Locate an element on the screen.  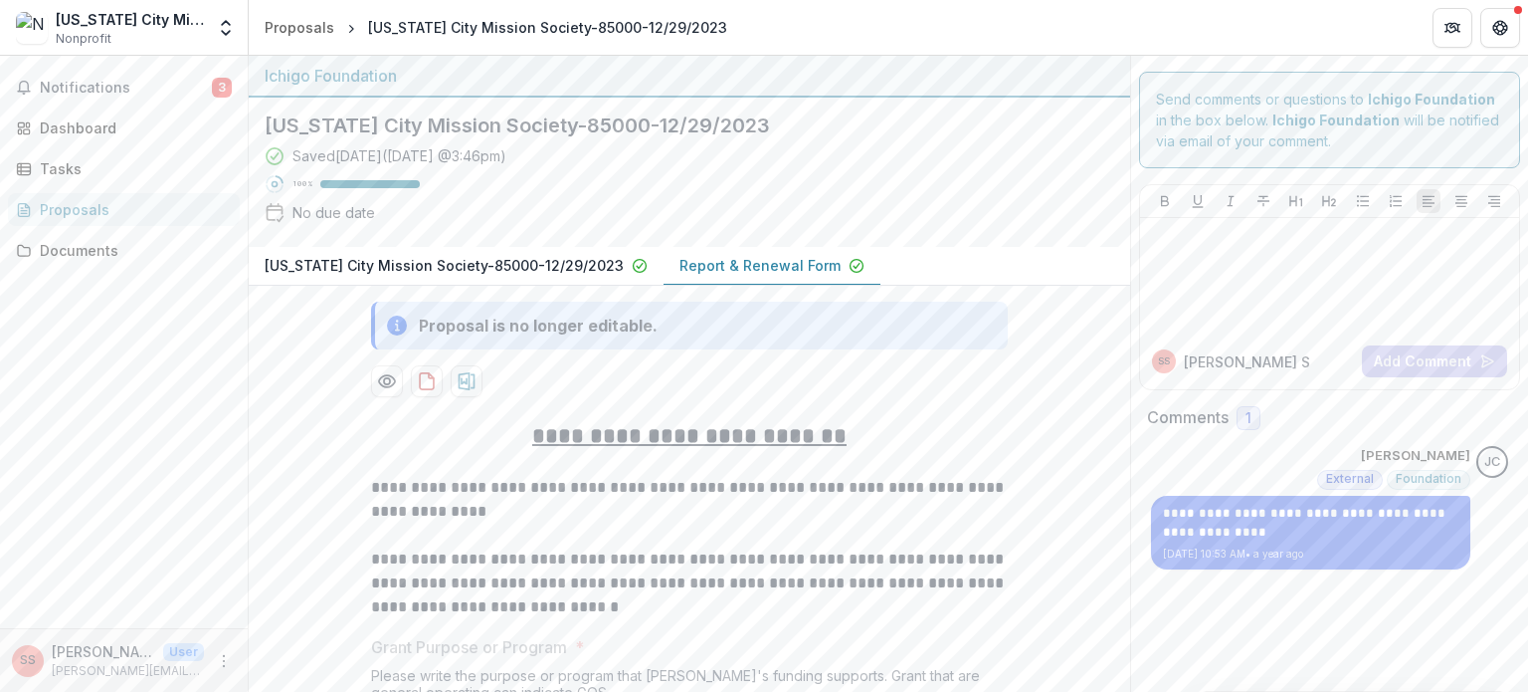
a: Tasks is located at coordinates (123, 168).